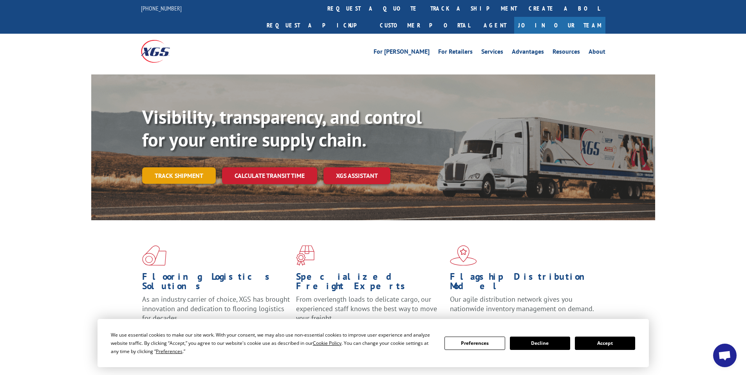  I want to click on button: Preferences, so click(474, 343).